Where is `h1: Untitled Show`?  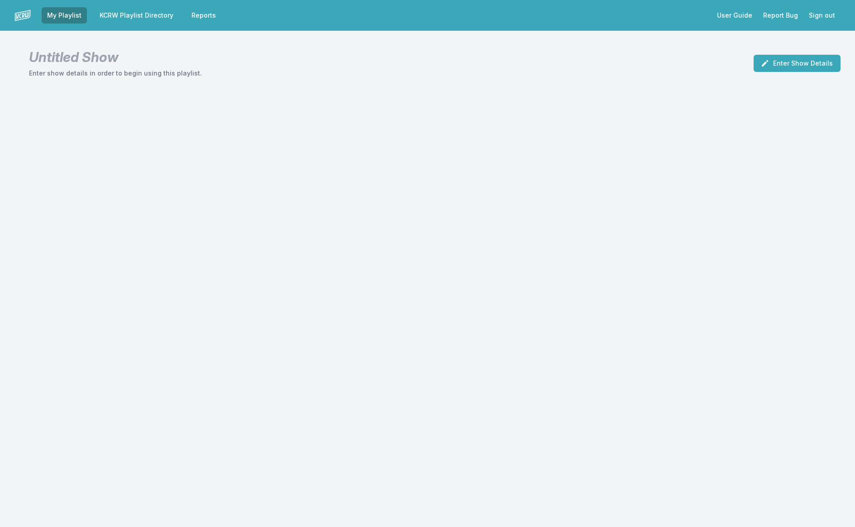
h1: Untitled Show is located at coordinates (115, 57).